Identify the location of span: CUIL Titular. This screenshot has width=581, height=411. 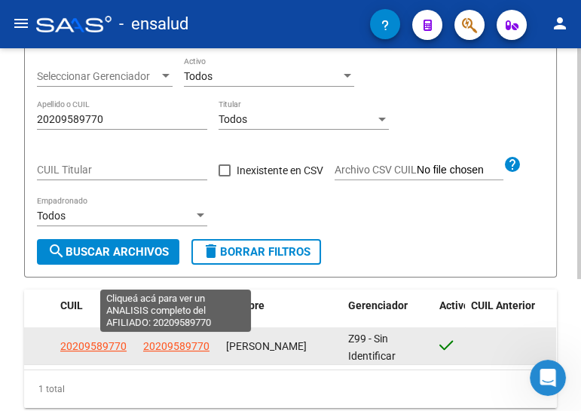
(172, 305).